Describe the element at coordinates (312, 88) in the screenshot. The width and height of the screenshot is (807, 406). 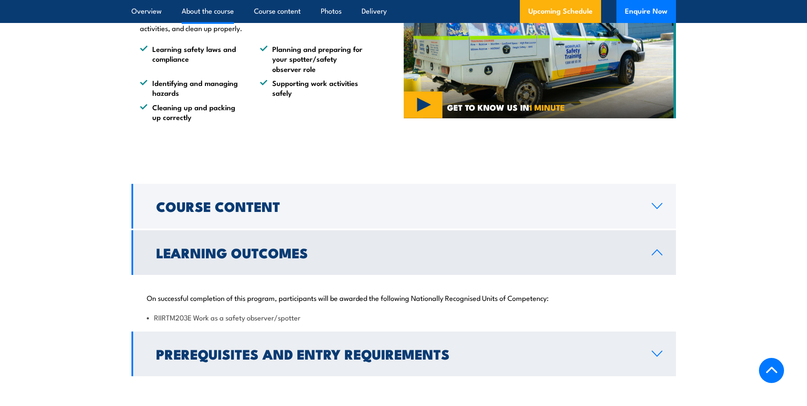
I see `li: Supporting work activities safely` at that location.